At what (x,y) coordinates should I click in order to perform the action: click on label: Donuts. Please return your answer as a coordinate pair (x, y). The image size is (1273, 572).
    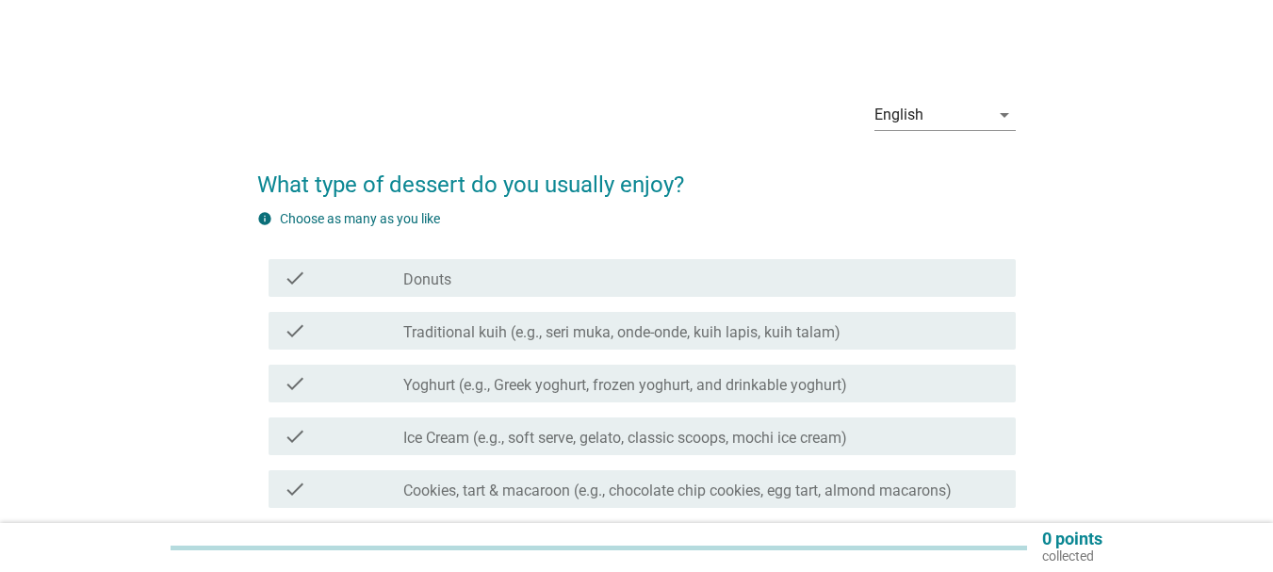
    Looking at the image, I should click on (427, 280).